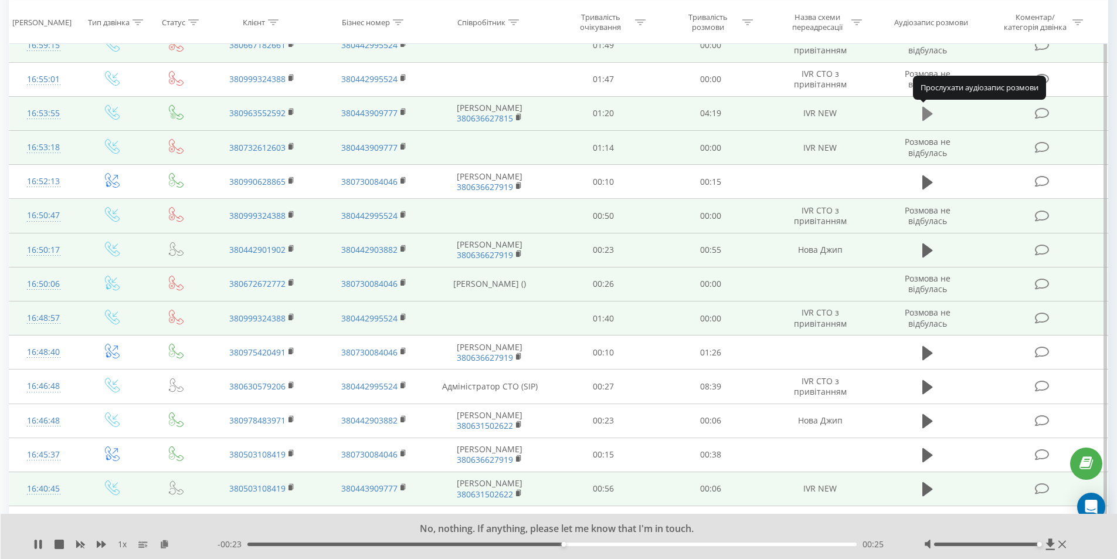 Image resolution: width=1117 pixels, height=559 pixels. What do you see at coordinates (369, 249) in the screenshot?
I see `a: 380442903882` at bounding box center [369, 249].